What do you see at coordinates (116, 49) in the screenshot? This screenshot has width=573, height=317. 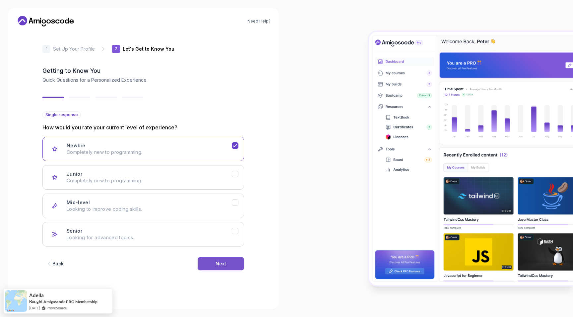 I see `p: 2` at bounding box center [116, 49].